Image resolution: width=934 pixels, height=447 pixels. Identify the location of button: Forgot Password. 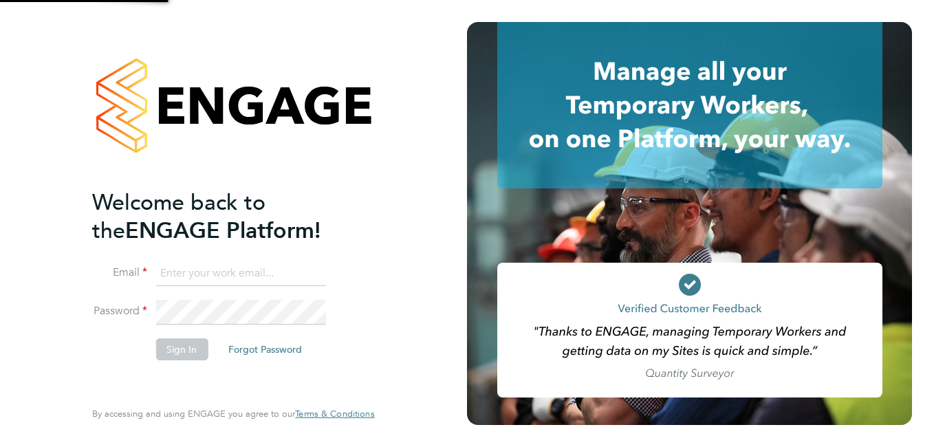
(265, 349).